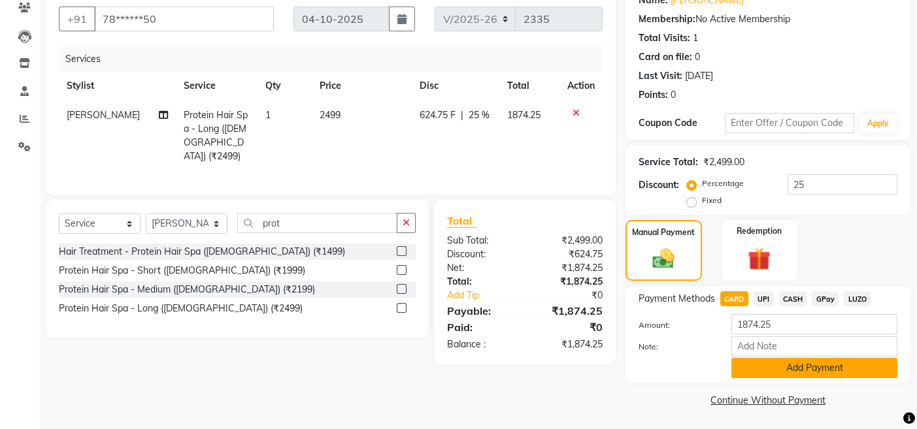 This screenshot has width=917, height=429. What do you see at coordinates (814, 346) in the screenshot?
I see `input: Add Note` at bounding box center [814, 346].